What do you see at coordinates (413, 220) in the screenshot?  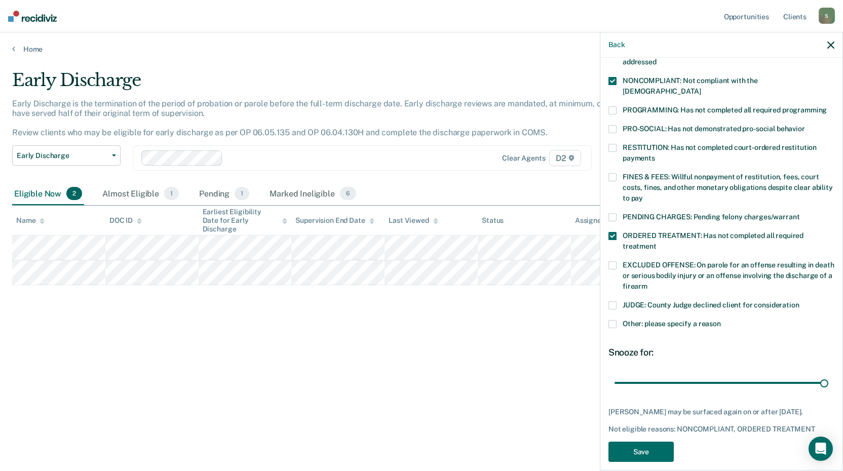 I see `div: Last Viewed` at bounding box center [413, 220].